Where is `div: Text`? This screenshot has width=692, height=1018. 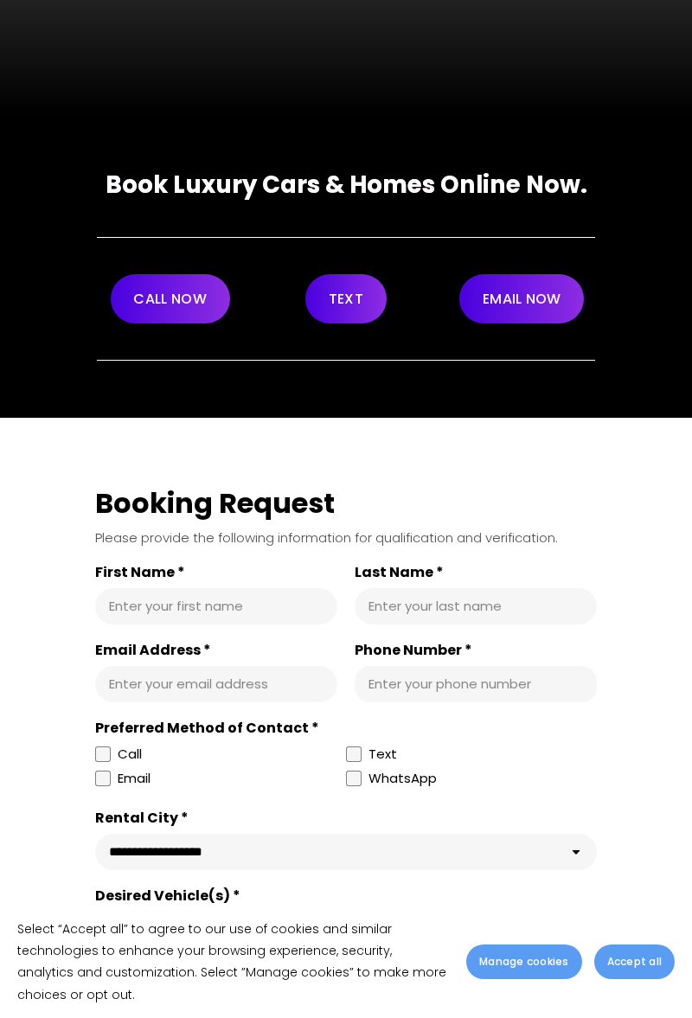
div: Text is located at coordinates (382, 754).